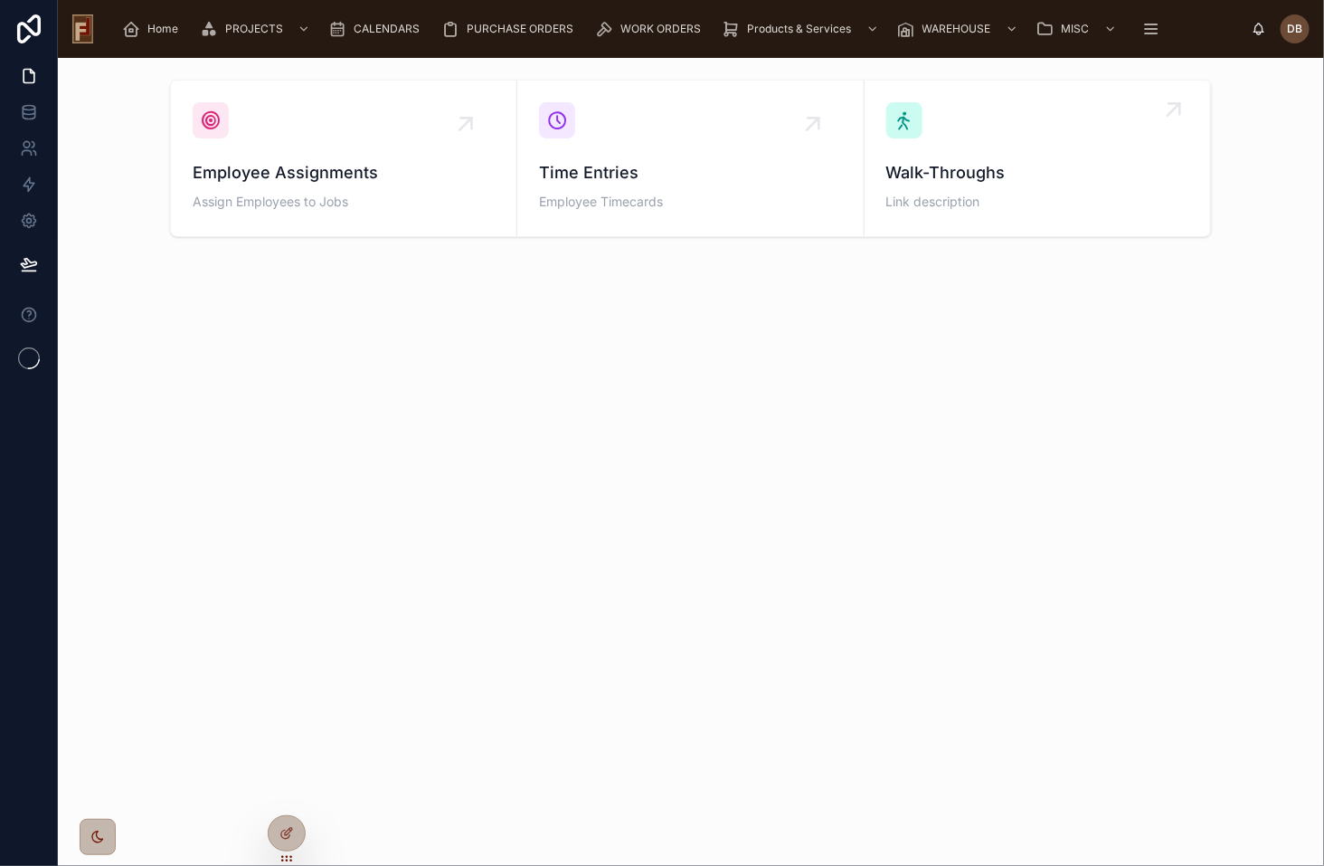 This screenshot has height=866, width=1324. Describe the element at coordinates (690, 173) in the screenshot. I see `span: Time Entries` at that location.